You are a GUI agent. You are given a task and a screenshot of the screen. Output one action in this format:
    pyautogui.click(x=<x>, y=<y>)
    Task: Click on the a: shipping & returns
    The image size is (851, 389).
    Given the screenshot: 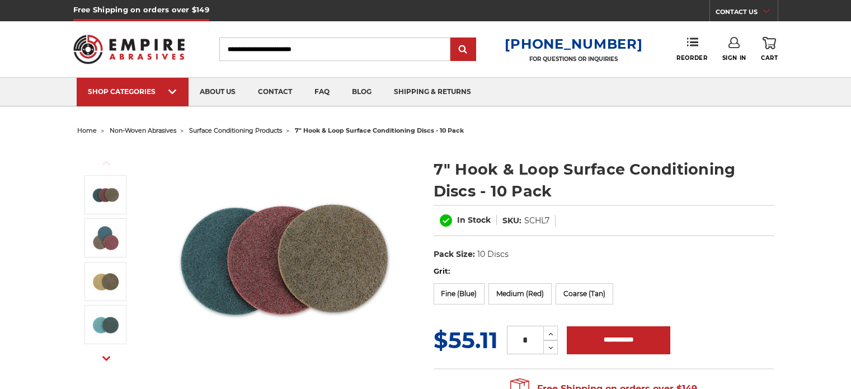 What is the action you would take?
    pyautogui.click(x=433, y=92)
    